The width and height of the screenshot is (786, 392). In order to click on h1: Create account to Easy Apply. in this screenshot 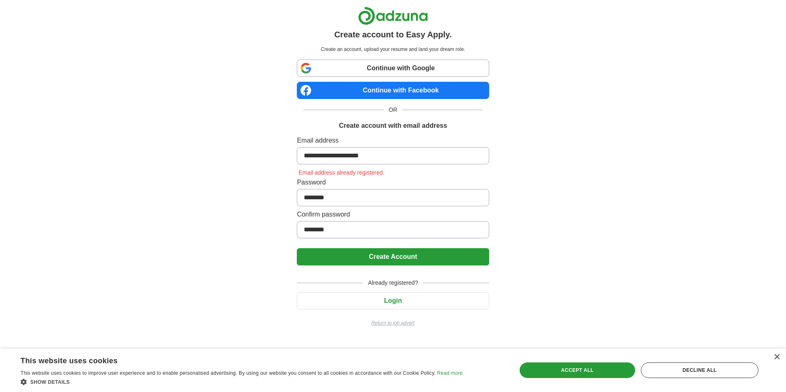, I will do `click(393, 35)`.